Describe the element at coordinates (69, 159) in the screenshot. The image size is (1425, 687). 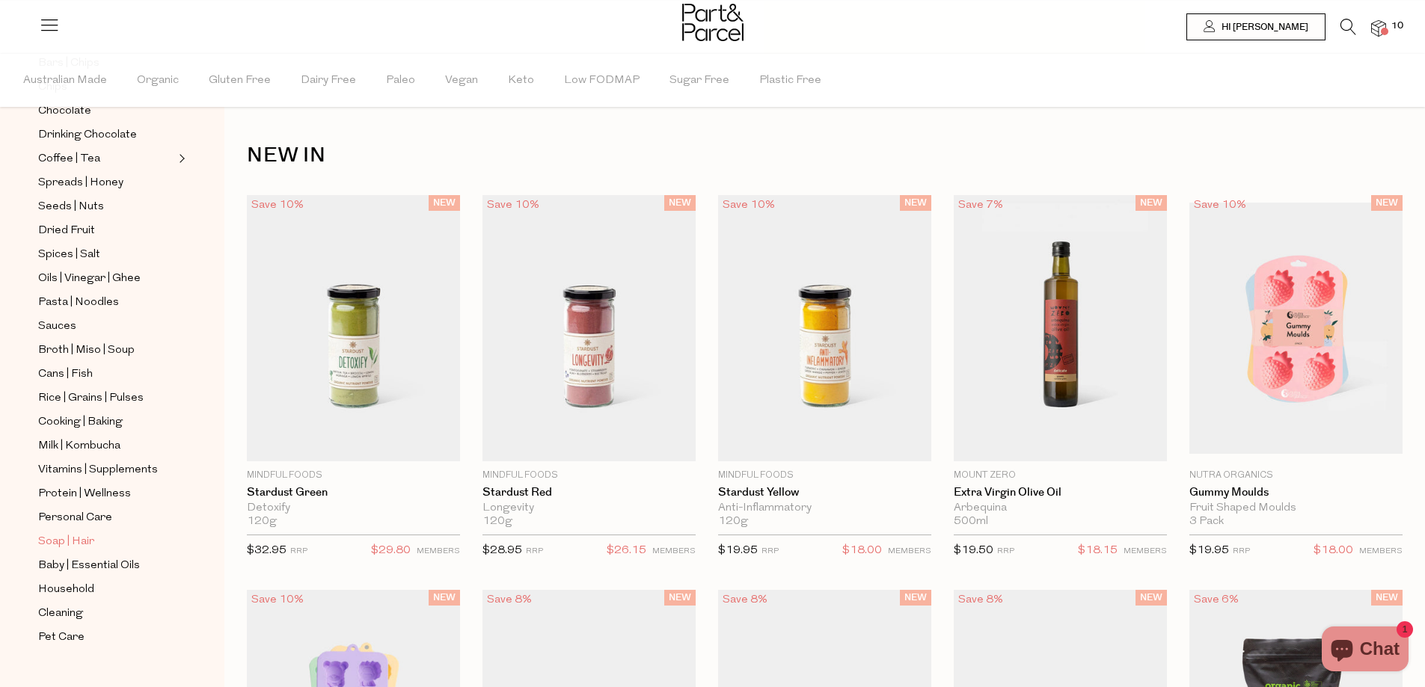
I see `span: Coffee | Tea` at that location.